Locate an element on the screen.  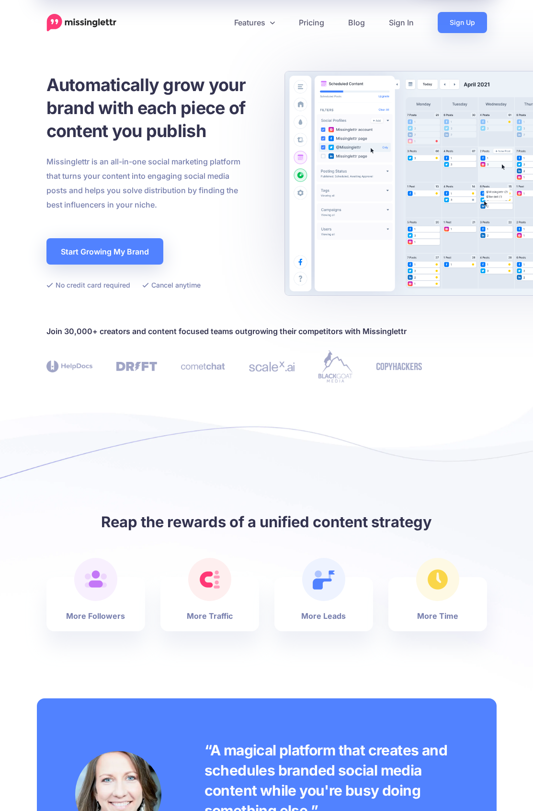
a: Sign Up is located at coordinates (462, 23).